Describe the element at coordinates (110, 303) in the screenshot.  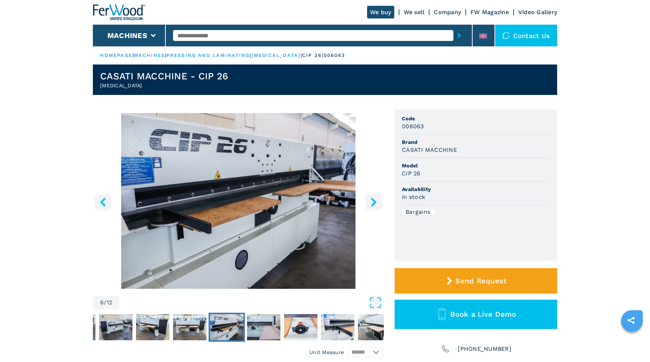
I see `span: 12` at that location.